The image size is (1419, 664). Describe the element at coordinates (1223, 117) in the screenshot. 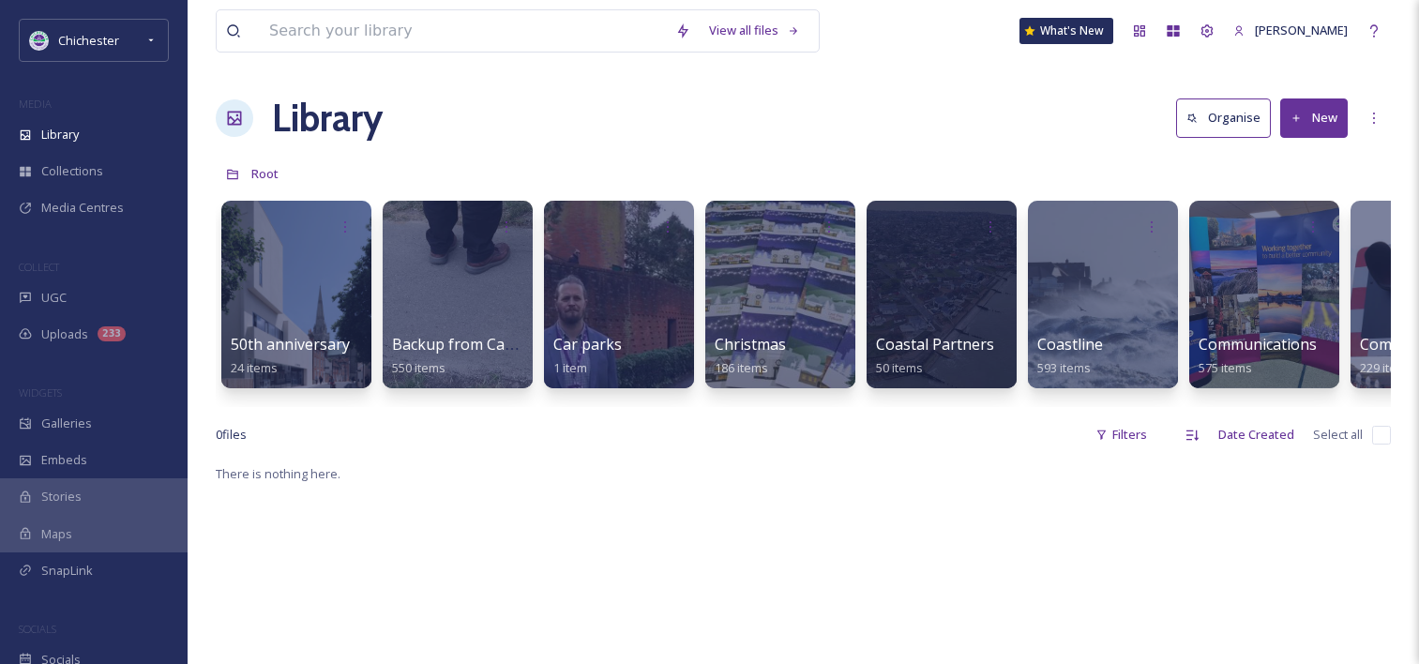

I see `a: Organise` at that location.